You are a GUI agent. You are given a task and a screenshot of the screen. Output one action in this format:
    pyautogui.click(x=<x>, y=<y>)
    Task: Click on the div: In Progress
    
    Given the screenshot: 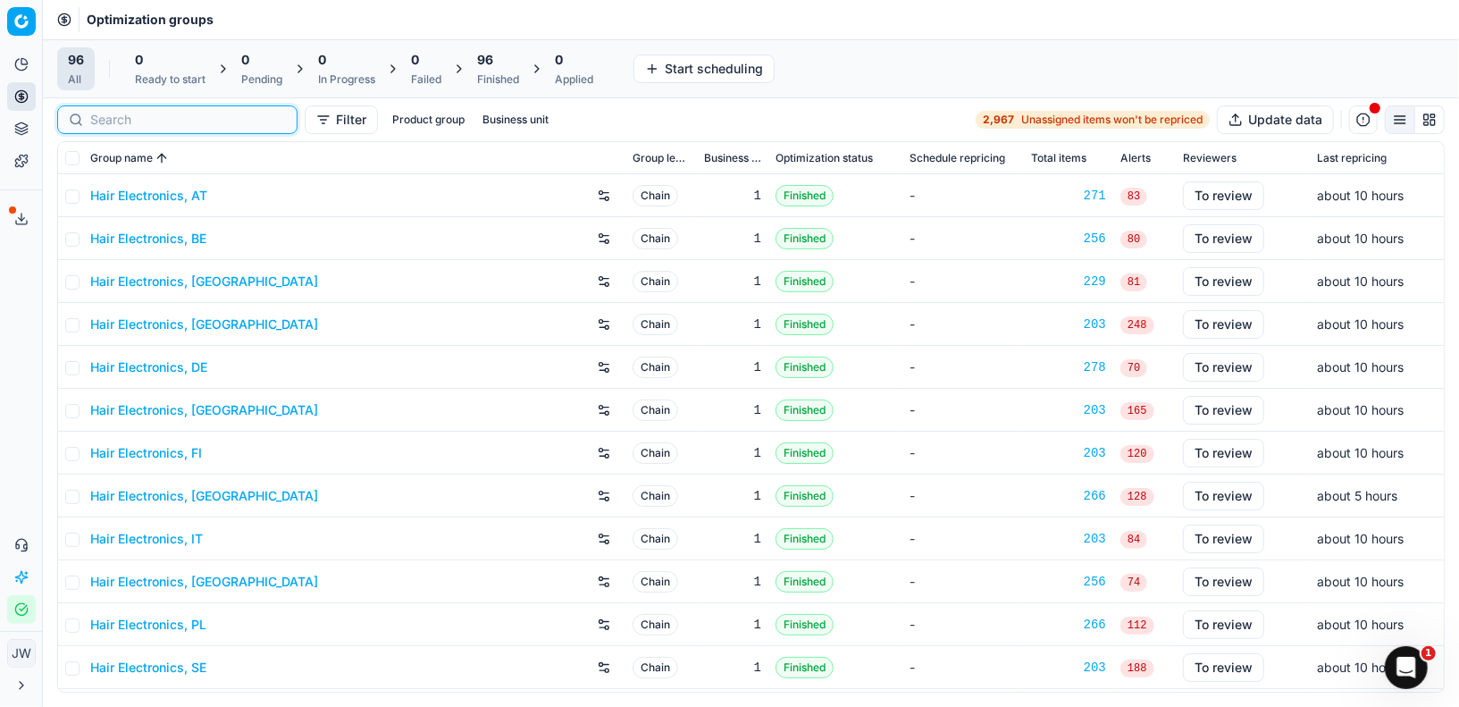 What is the action you would take?
    pyautogui.click(x=347, y=80)
    